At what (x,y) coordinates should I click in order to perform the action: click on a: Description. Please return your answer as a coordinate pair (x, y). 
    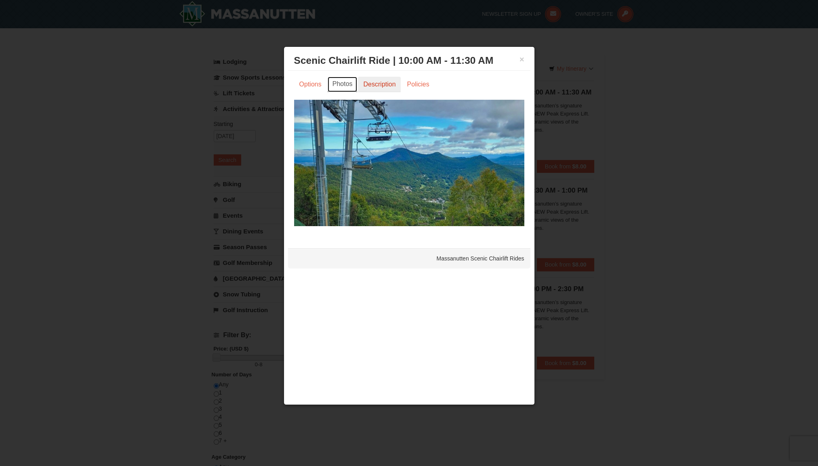
    Looking at the image, I should click on (379, 84).